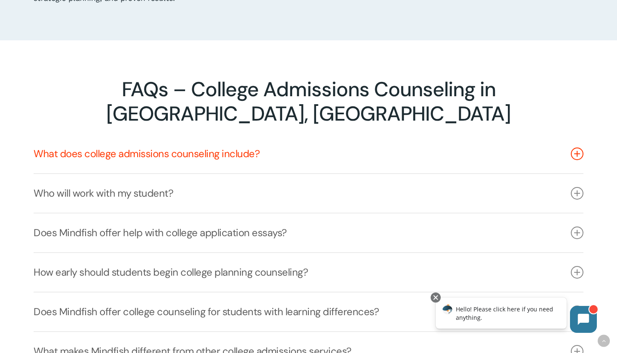 This screenshot has height=353, width=617. What do you see at coordinates (309, 272) in the screenshot?
I see `a: How early should students begin college planning counseling?` at bounding box center [309, 272].